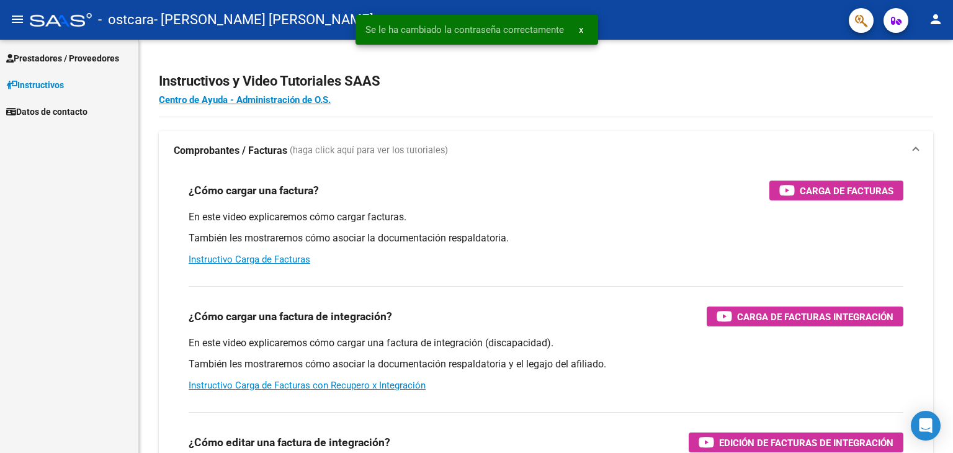  I want to click on span: Carga de Facturas, so click(846, 191).